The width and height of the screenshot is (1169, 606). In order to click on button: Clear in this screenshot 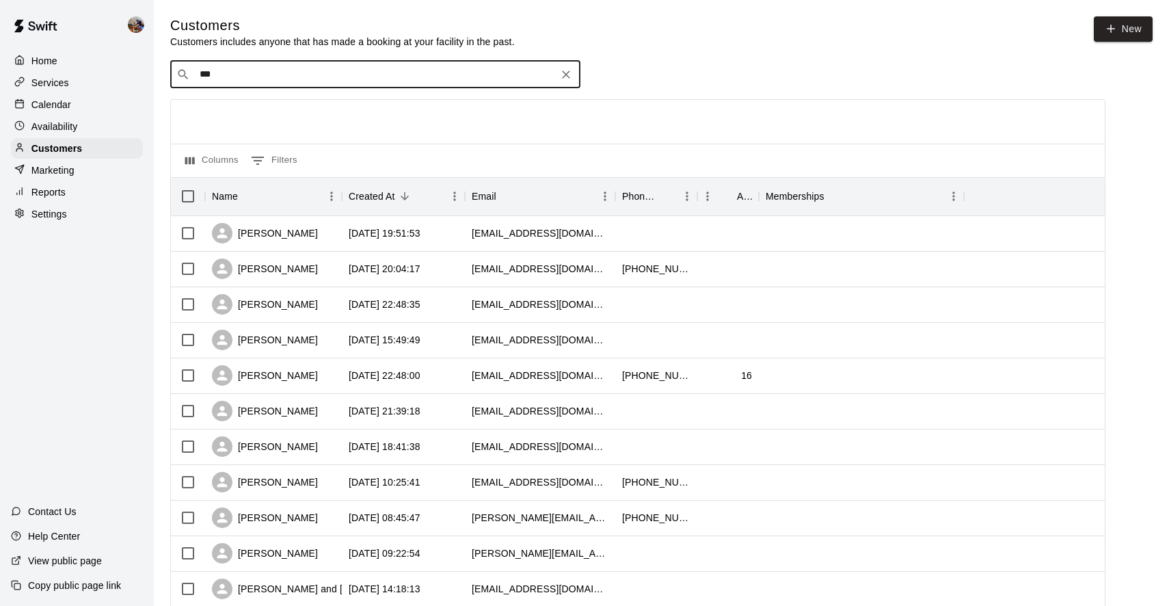, I will do `click(566, 75)`.